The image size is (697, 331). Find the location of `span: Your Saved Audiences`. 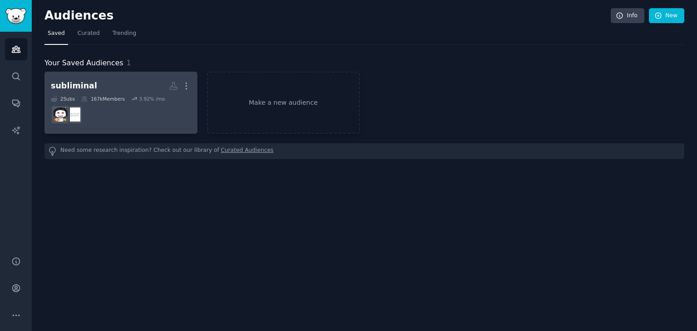

span: Your Saved Audiences is located at coordinates (84, 63).